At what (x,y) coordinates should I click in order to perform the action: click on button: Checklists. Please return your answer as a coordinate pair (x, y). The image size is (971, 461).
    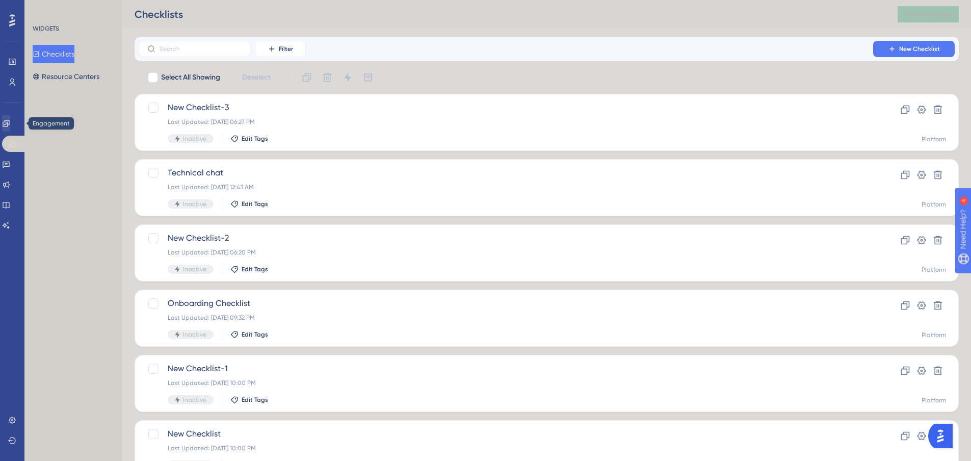
    Looking at the image, I should click on (54, 54).